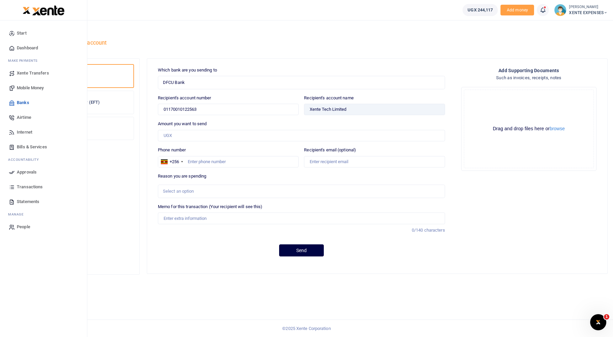 The width and height of the screenshot is (613, 337). I want to click on img: logo-small, so click(27, 10).